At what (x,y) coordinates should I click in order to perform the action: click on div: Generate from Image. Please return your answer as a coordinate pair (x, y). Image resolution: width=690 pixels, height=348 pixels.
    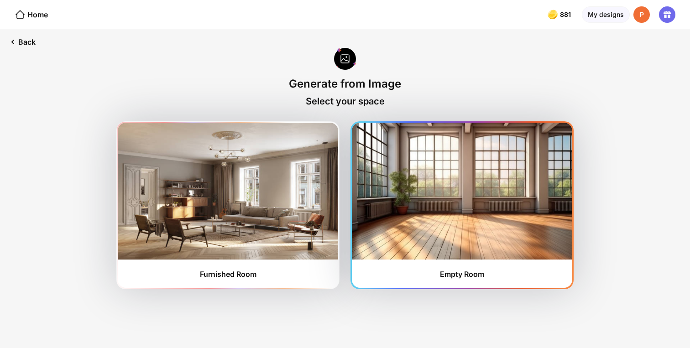
    Looking at the image, I should click on (345, 83).